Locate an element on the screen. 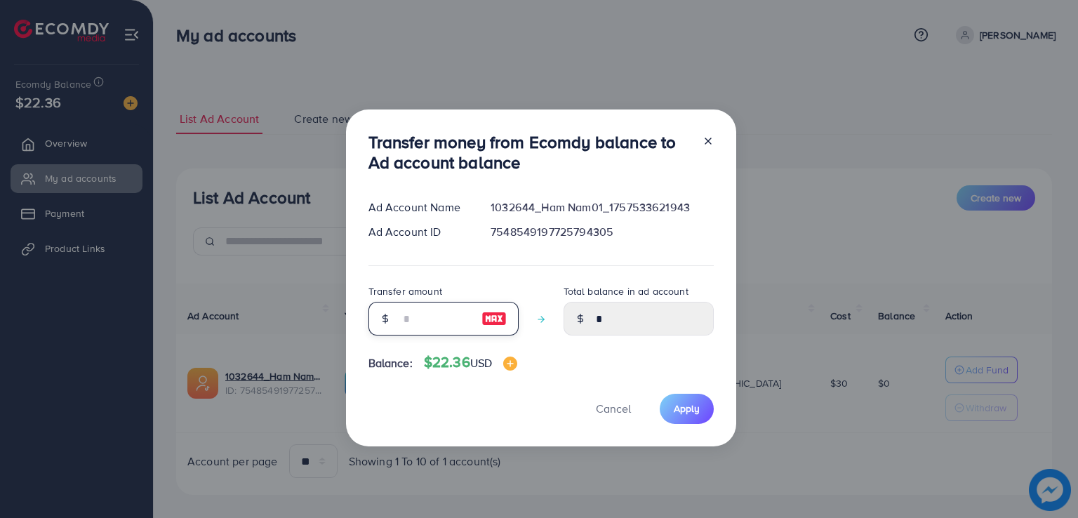 The image size is (1078, 518). span: USD is located at coordinates (481, 363).